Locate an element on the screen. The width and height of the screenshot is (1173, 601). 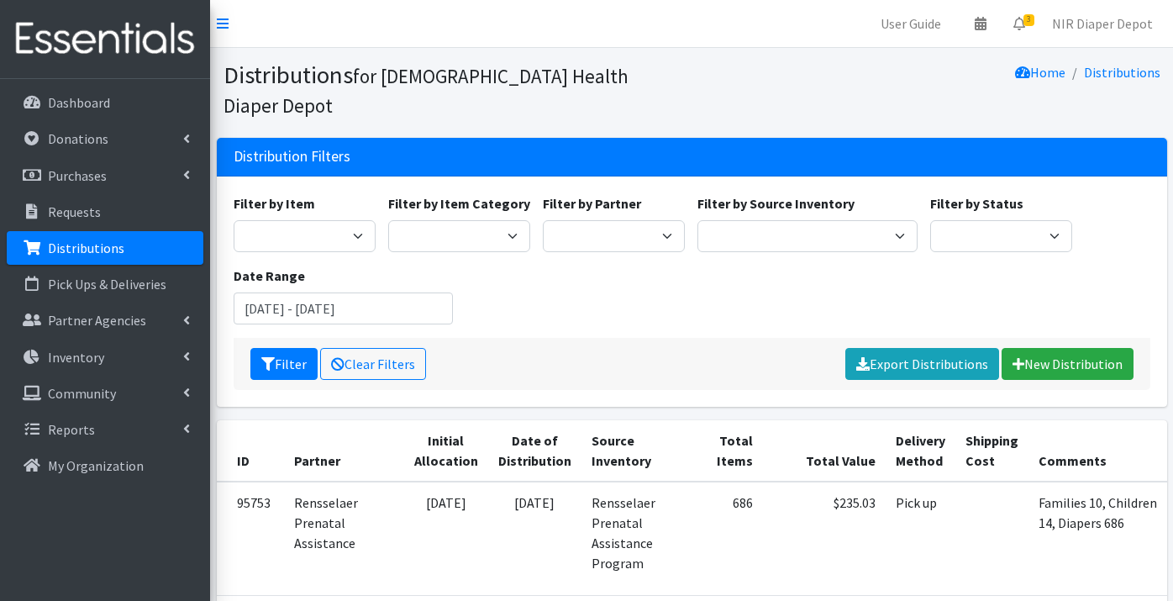
label: Filter by Source Inventory is located at coordinates (776, 203).